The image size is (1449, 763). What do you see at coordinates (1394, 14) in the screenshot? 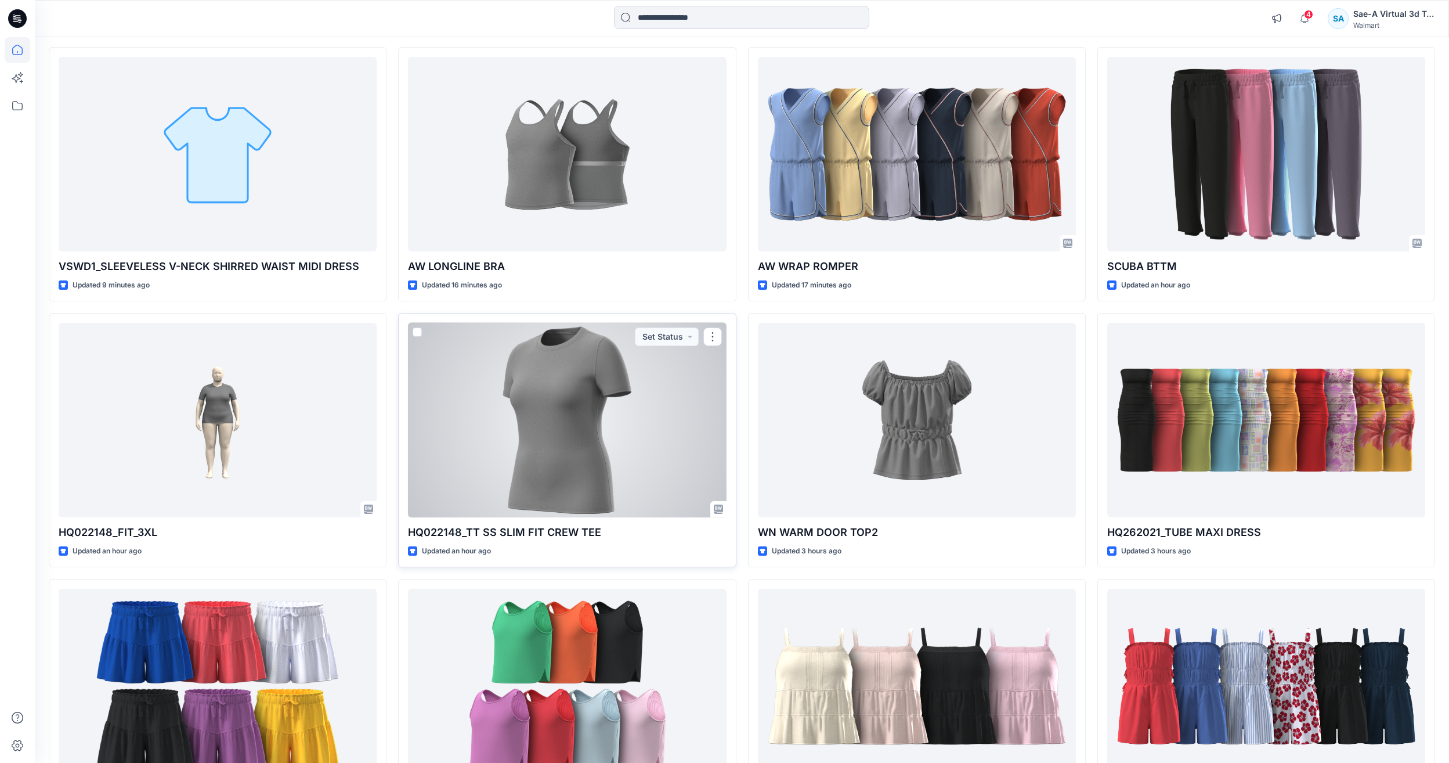
I see `div: Sae-A Virtual 3d Team` at bounding box center [1394, 14].